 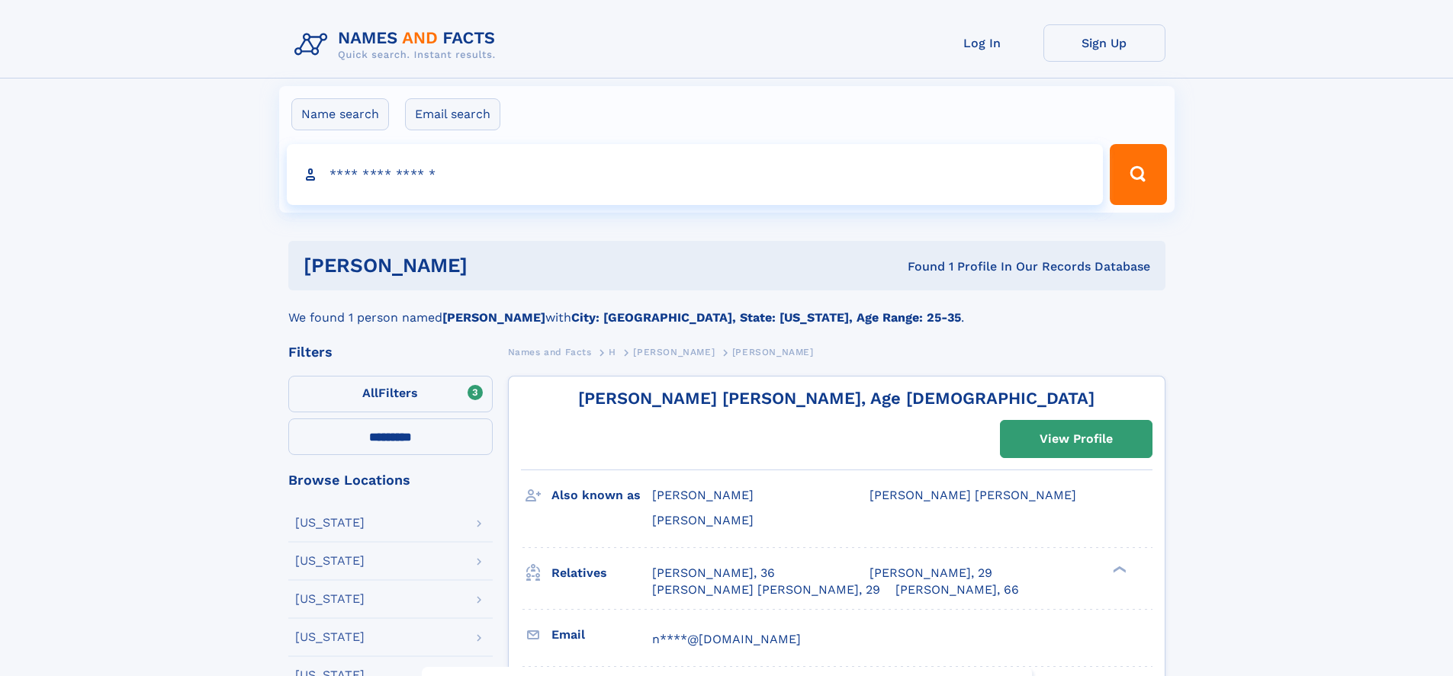 I want to click on label: Email search, so click(x=452, y=114).